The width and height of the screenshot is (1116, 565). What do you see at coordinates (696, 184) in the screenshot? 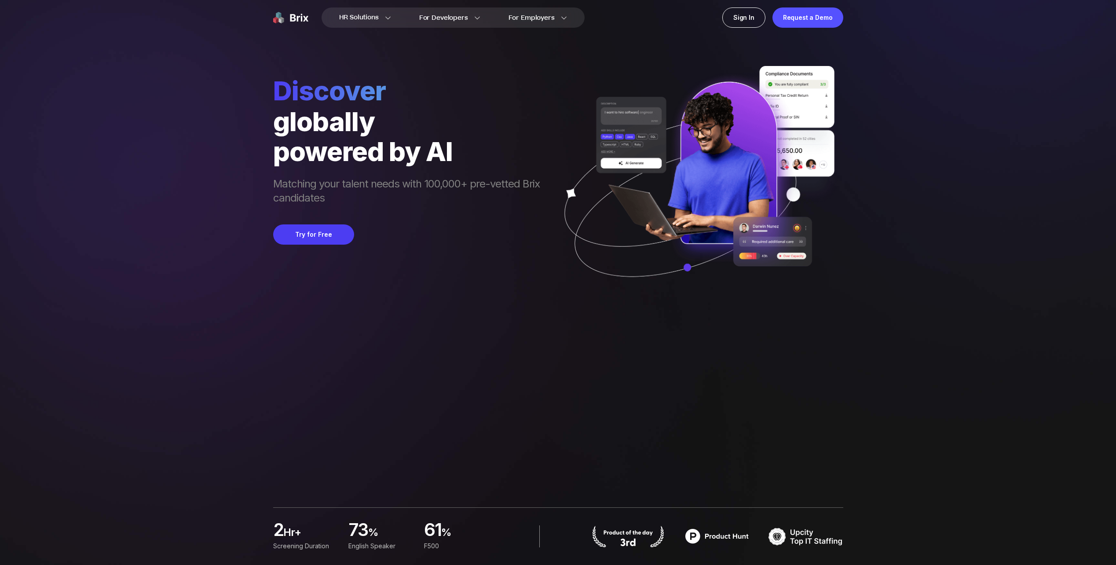
I see `img: ai generate` at bounding box center [696, 184].